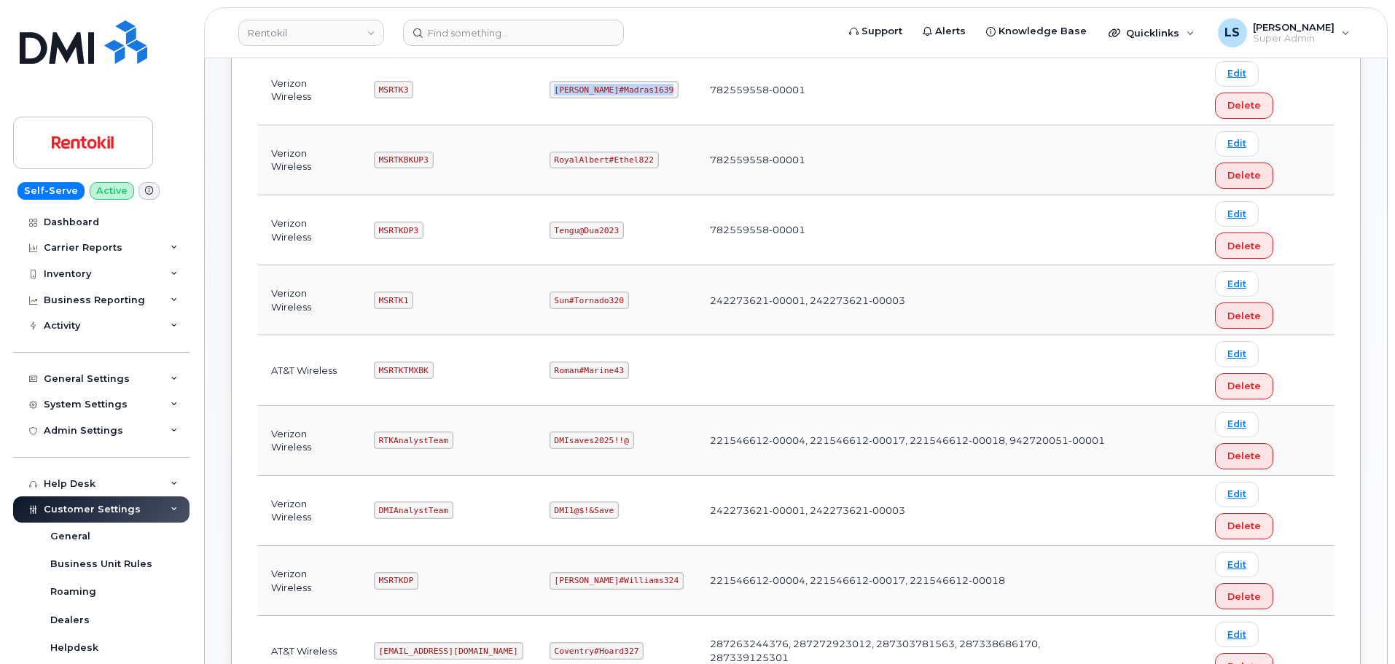 This screenshot has height=664, width=1395. What do you see at coordinates (1293, 39) in the screenshot?
I see `span: Super Admin` at bounding box center [1293, 39].